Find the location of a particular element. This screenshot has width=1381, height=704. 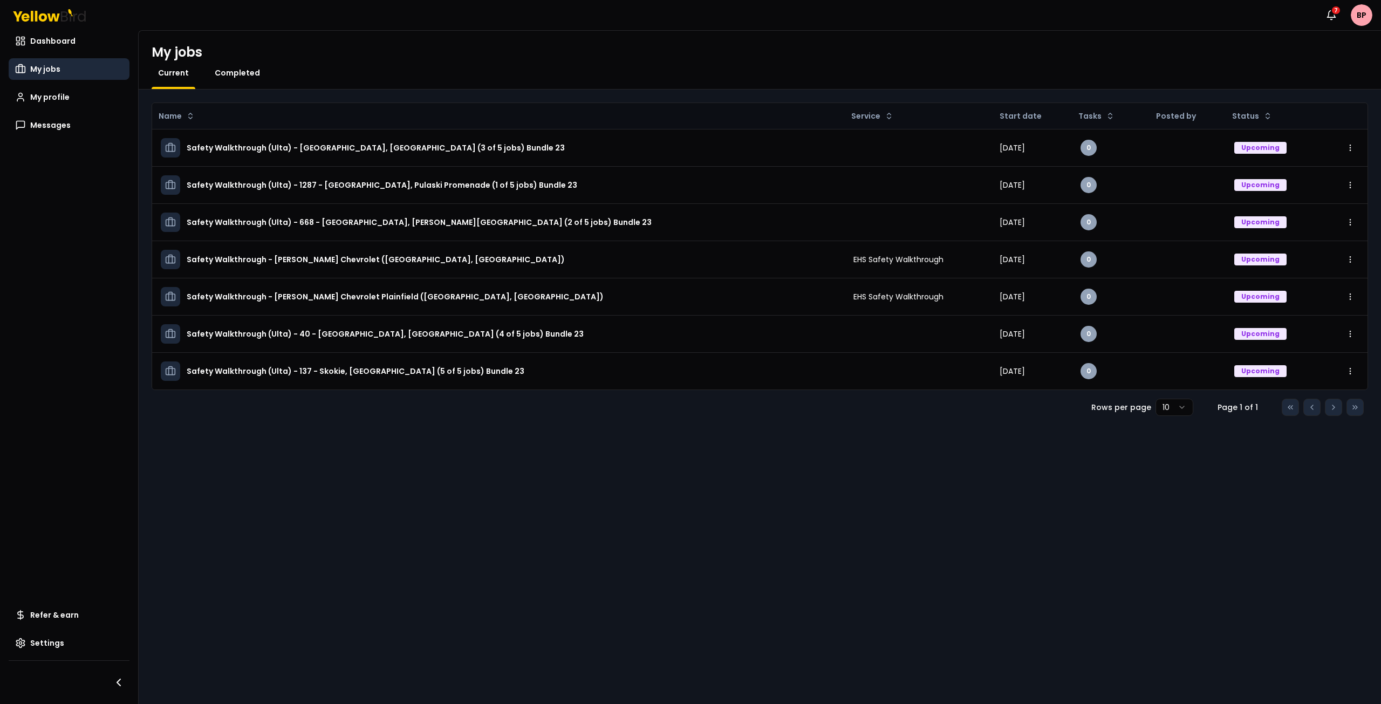

div: 7 is located at coordinates (1336, 10).